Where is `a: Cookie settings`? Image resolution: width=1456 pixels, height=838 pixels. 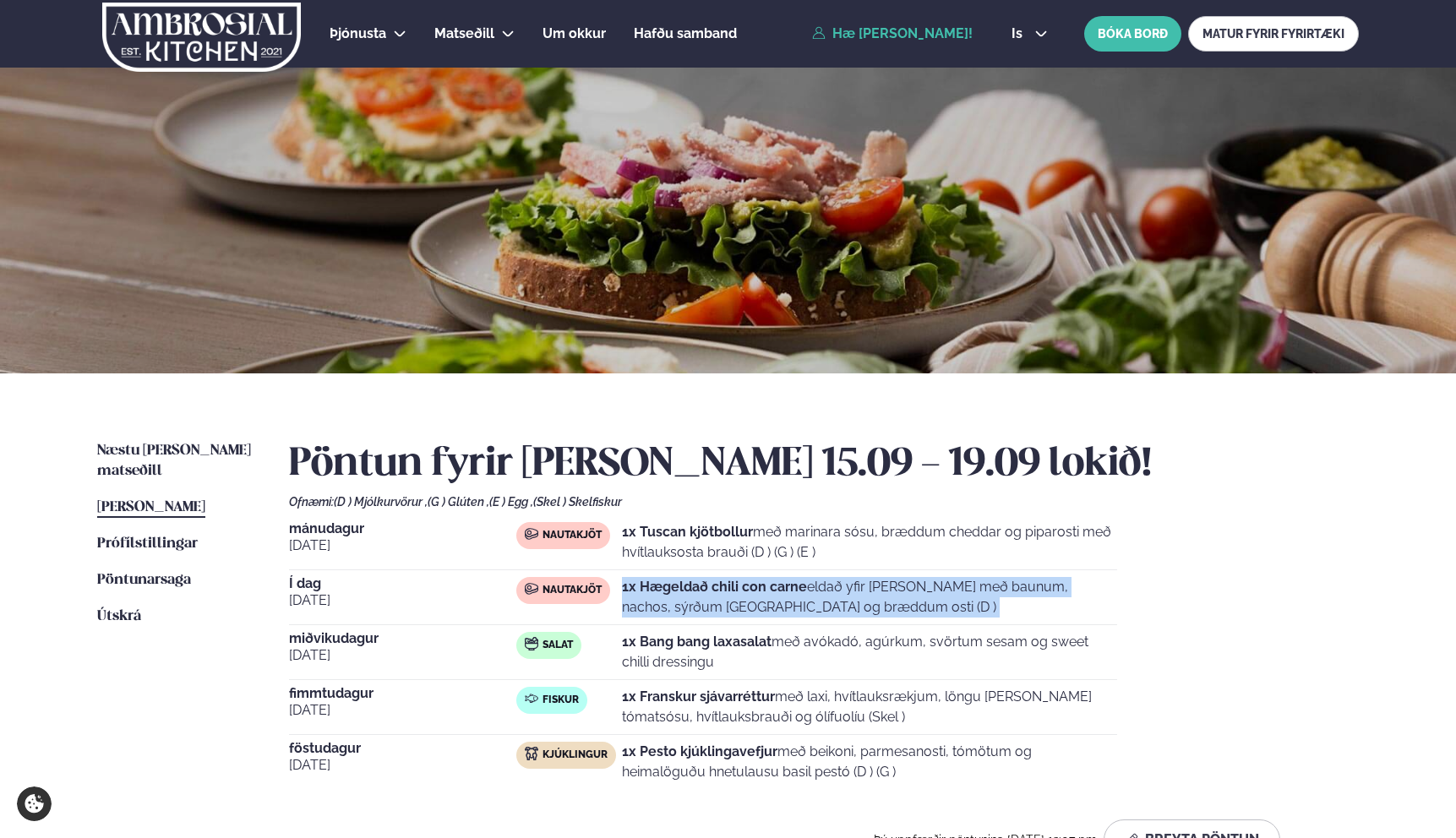
a: Cookie settings is located at coordinates (34, 803).